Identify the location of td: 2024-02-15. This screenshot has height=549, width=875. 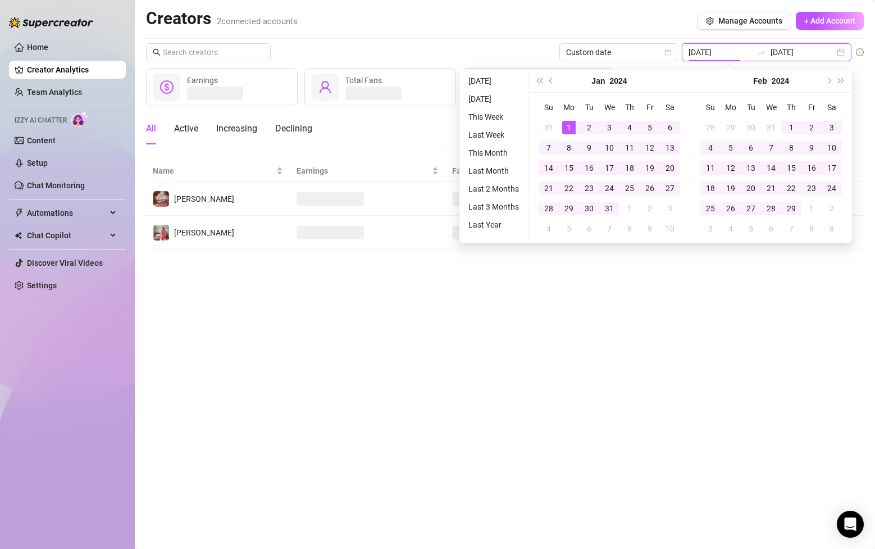
(791, 168).